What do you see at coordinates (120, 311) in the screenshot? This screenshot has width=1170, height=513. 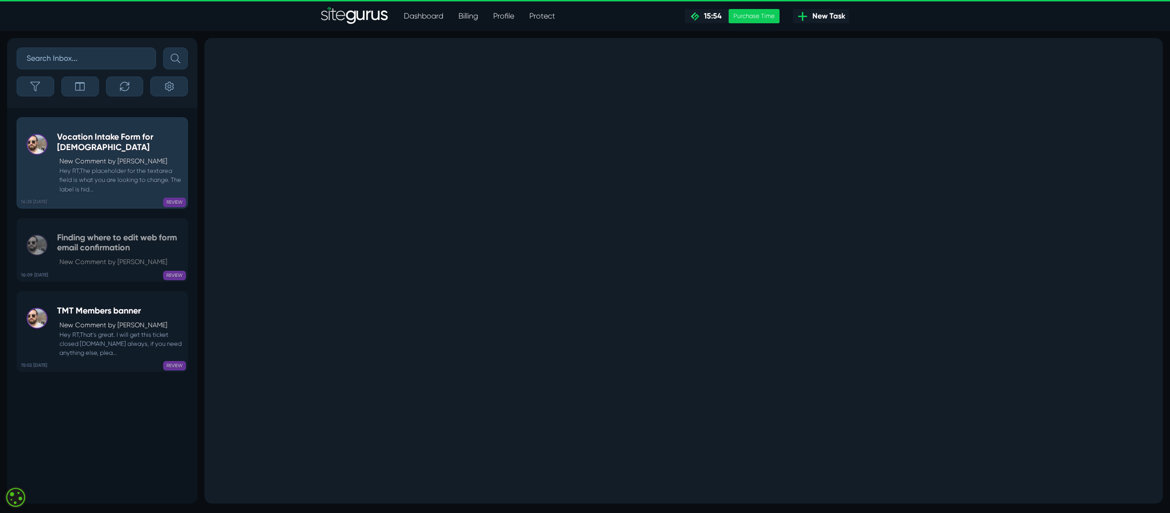 I see `h5: TMT Members banner` at bounding box center [120, 311].